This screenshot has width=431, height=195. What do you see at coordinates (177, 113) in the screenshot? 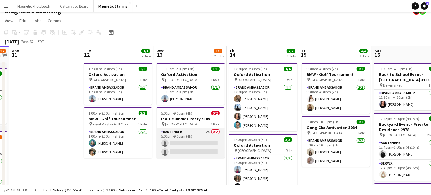
I see `span: 5:00pm-9:00pm (4h)` at bounding box center [177, 113].